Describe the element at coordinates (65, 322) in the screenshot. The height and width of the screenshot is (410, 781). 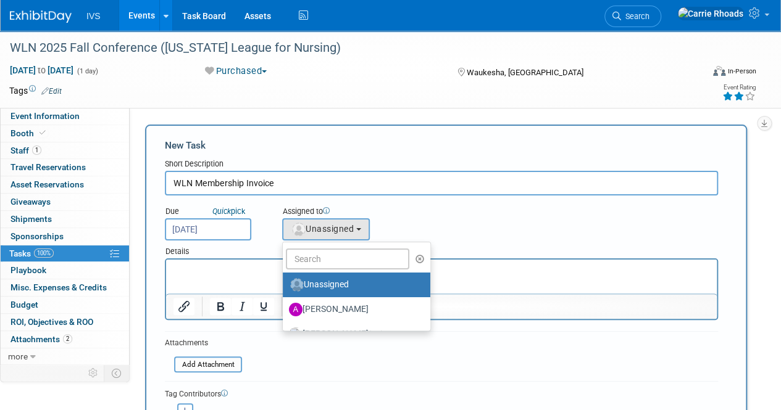
I see `a: ROI, Objectives & ROO` at that location.